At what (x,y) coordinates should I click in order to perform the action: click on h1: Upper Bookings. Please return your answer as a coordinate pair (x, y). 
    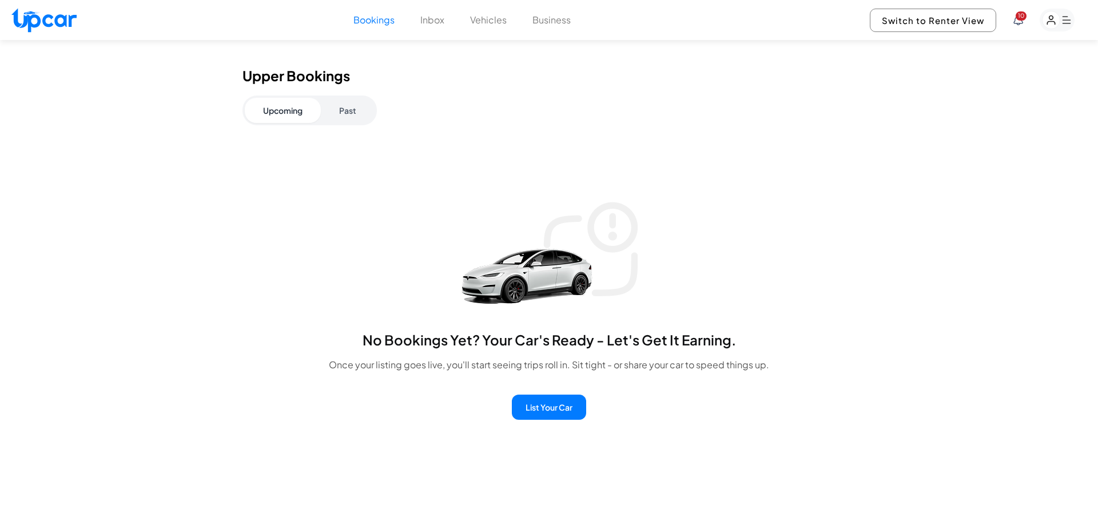
    Looking at the image, I should click on (549, 75).